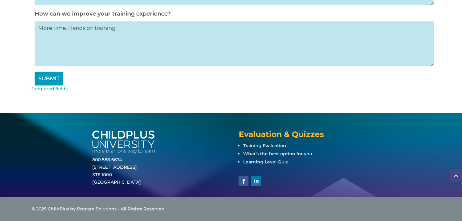  Describe the element at coordinates (123, 142) in the screenshot. I see `img: white-cpu-wordmark` at that location.